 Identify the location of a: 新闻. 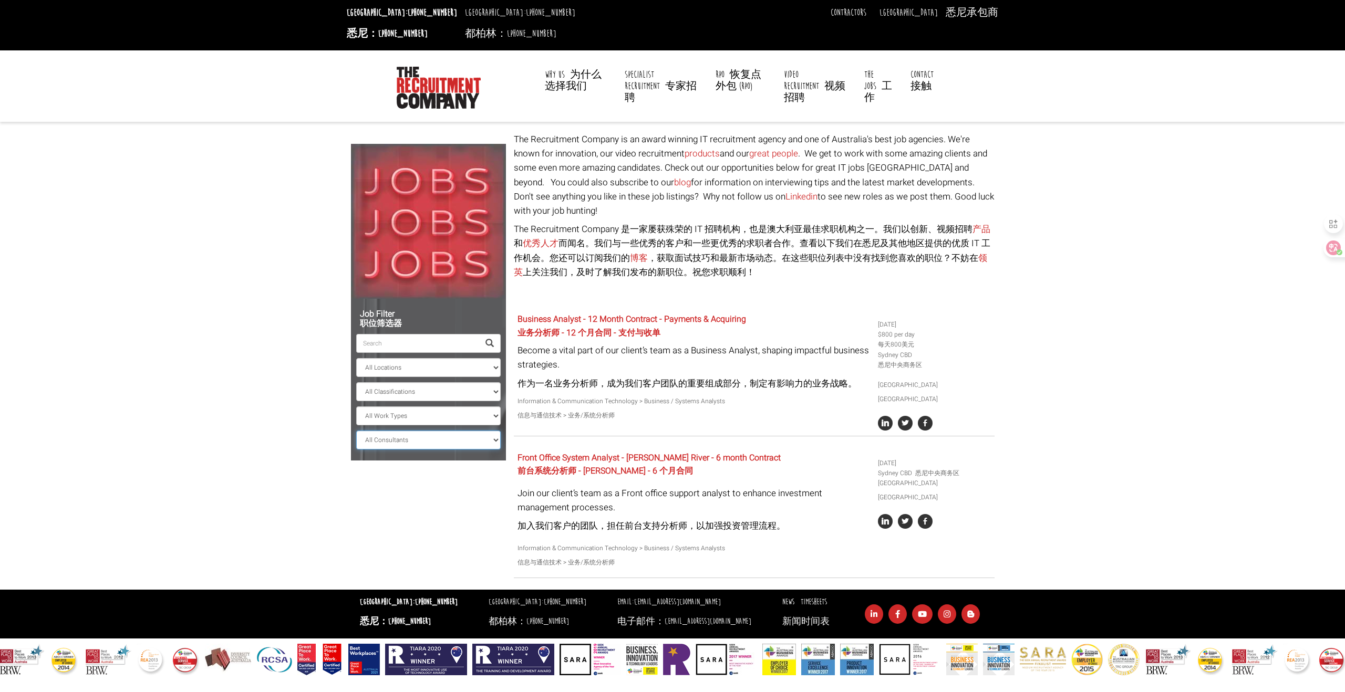
(792, 621).